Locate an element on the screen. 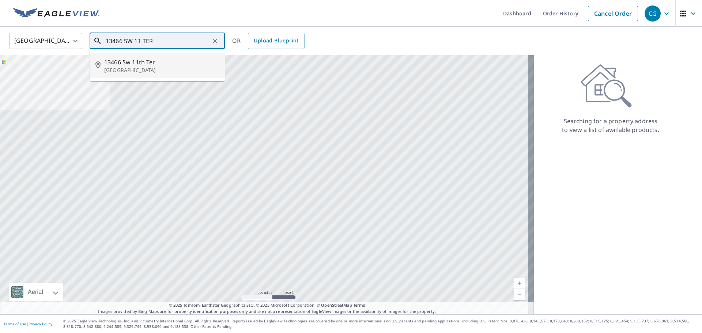  div: CG is located at coordinates (653, 14).